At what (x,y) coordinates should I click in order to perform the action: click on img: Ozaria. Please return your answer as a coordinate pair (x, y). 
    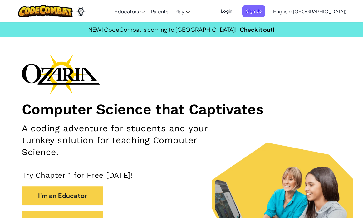
    Looking at the image, I should click on (81, 11).